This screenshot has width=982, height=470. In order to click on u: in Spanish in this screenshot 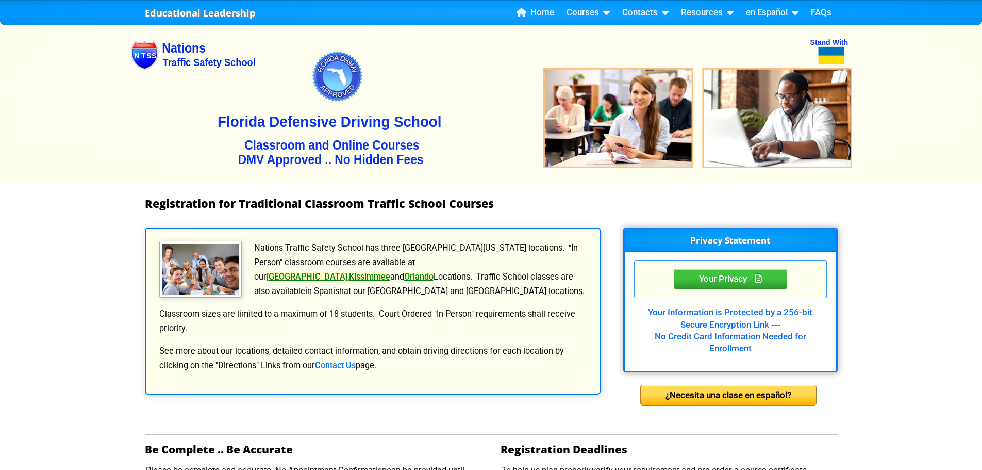, I will do `click(324, 291)`.